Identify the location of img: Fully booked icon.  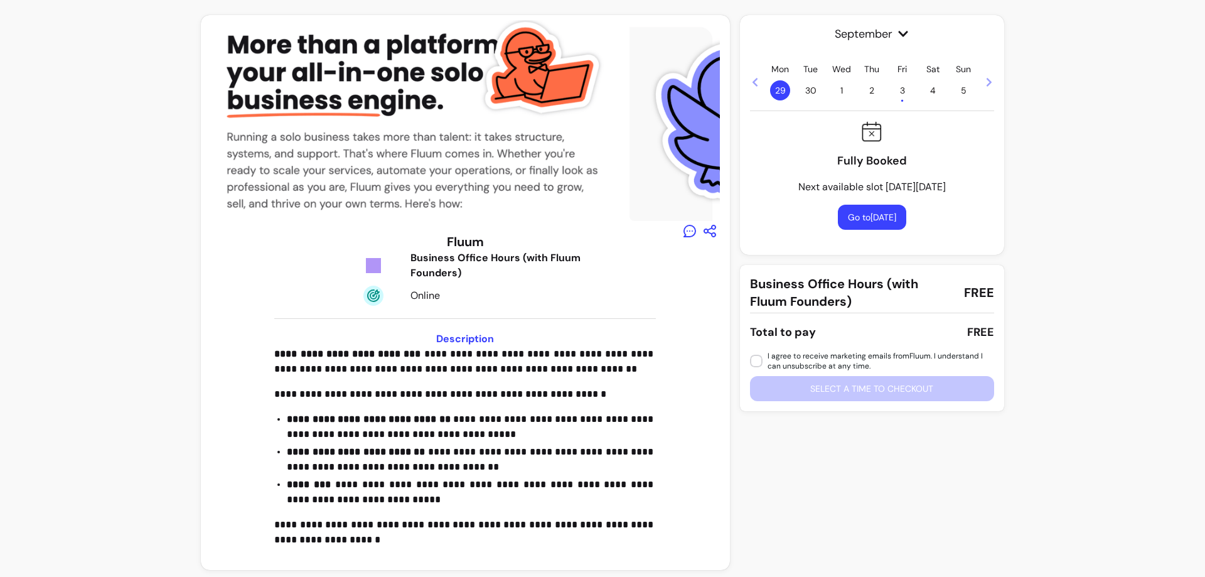
(872, 131).